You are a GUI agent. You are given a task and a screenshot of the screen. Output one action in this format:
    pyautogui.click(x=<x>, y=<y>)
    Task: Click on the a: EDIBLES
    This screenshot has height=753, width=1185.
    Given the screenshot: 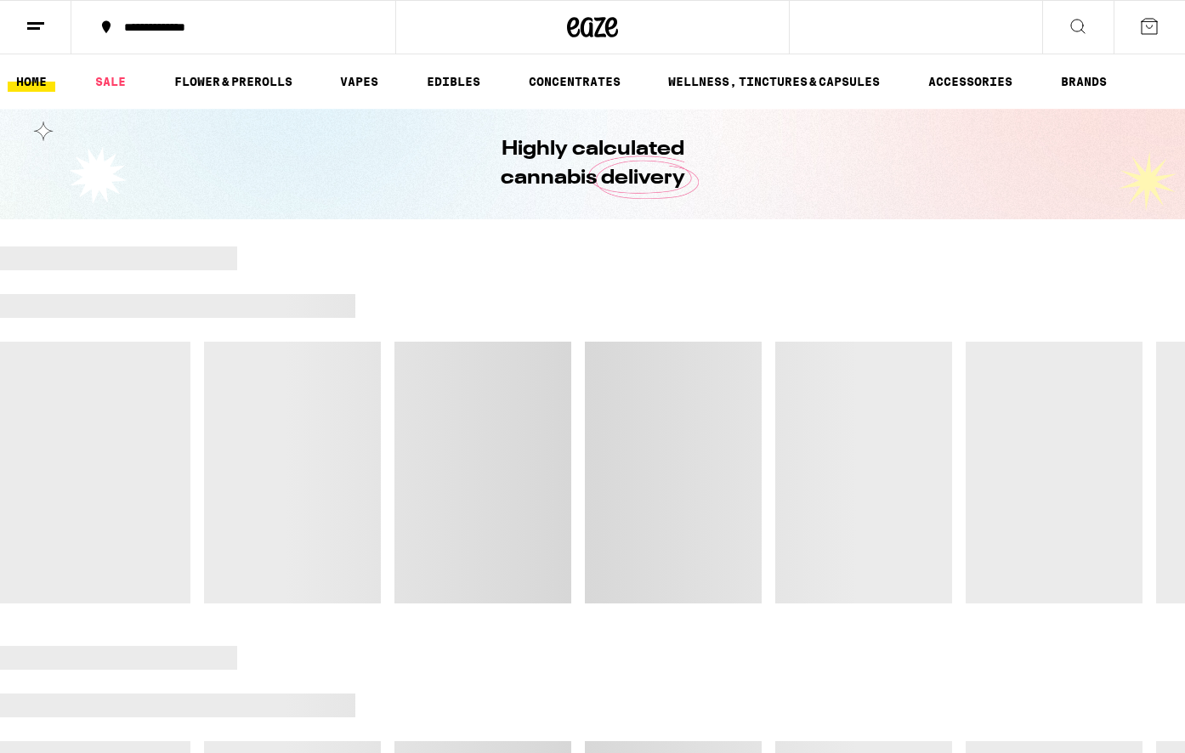 What is the action you would take?
    pyautogui.click(x=453, y=82)
    